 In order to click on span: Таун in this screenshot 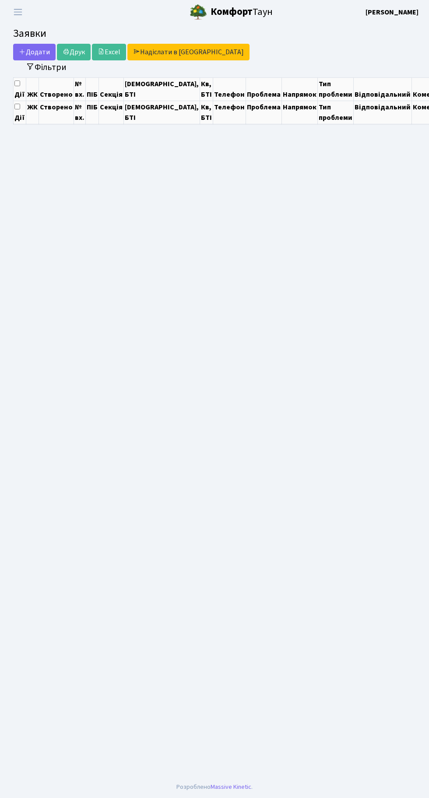, I will do `click(242, 12)`.